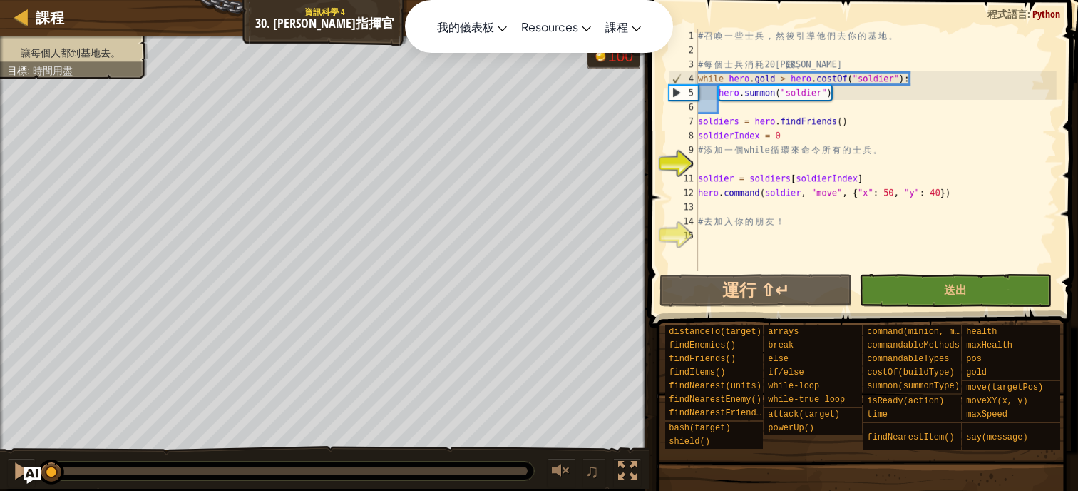 The height and width of the screenshot is (491, 1078). Describe the element at coordinates (53, 71) in the screenshot. I see `span: 時間用盡` at that location.